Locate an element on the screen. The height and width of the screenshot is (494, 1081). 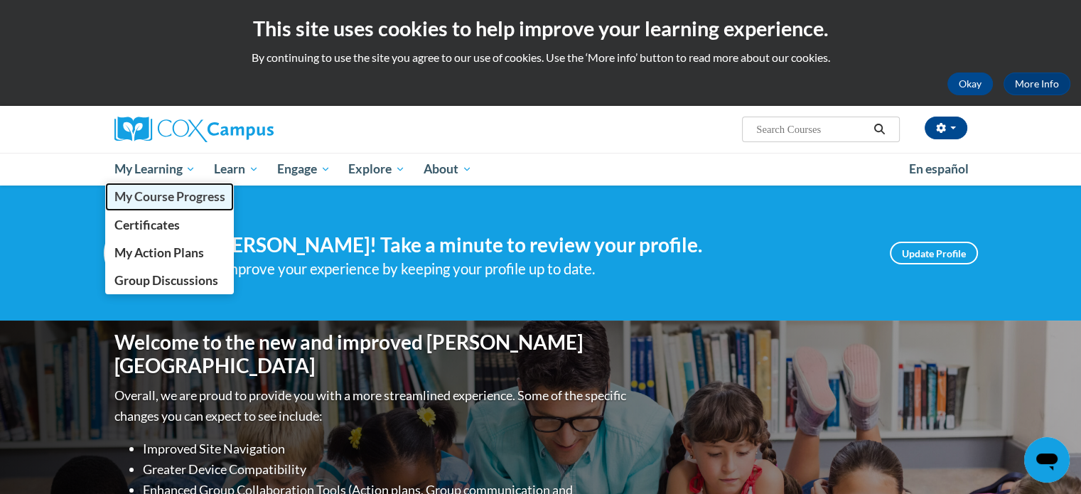
p: Overall, we are proud to provide you with a more streamlined experience. Some of the specific cha... is located at coordinates (372, 406).